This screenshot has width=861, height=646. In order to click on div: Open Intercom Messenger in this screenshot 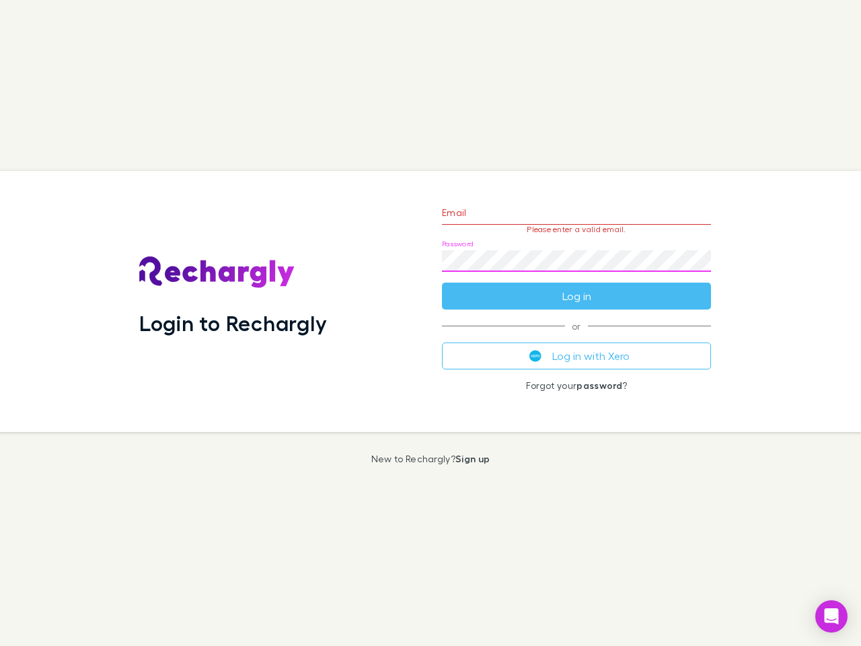, I will do `click(832, 616)`.